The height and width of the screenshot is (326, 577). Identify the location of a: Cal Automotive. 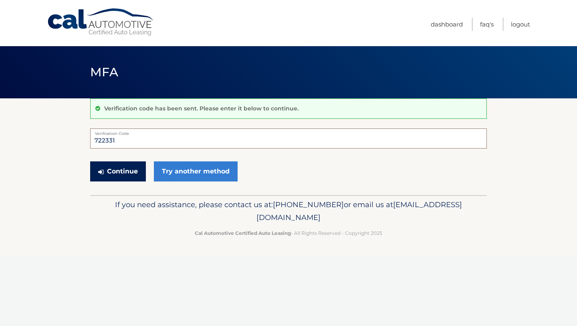
(101, 22).